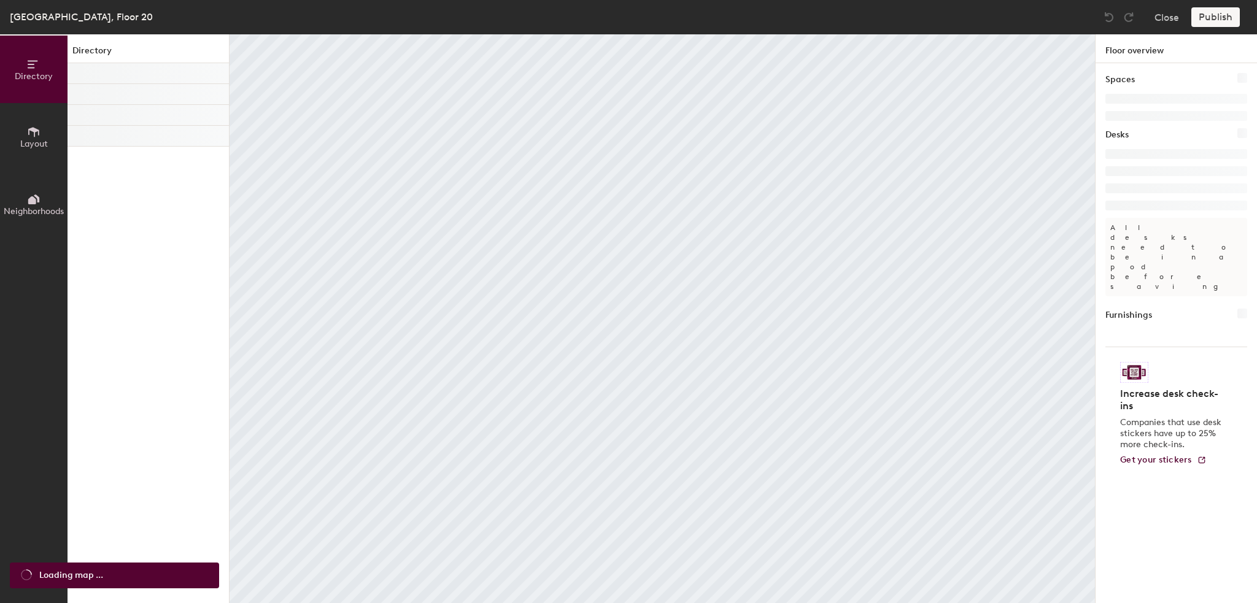 This screenshot has height=603, width=1257. What do you see at coordinates (1163, 460) in the screenshot?
I see `a: Get your stickers` at bounding box center [1163, 460].